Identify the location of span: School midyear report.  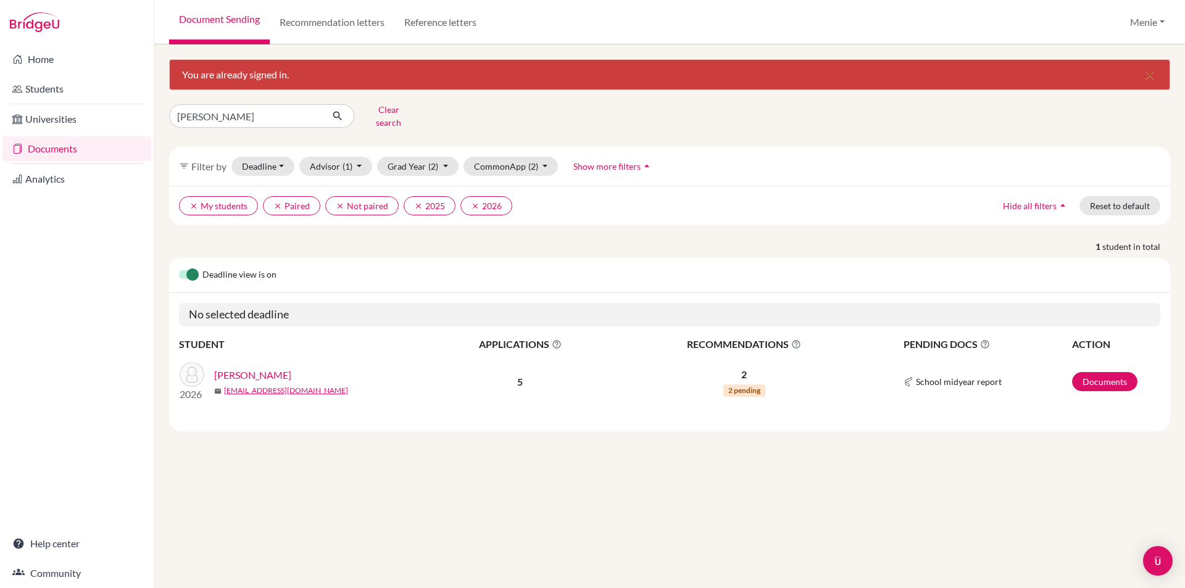
(958, 381).